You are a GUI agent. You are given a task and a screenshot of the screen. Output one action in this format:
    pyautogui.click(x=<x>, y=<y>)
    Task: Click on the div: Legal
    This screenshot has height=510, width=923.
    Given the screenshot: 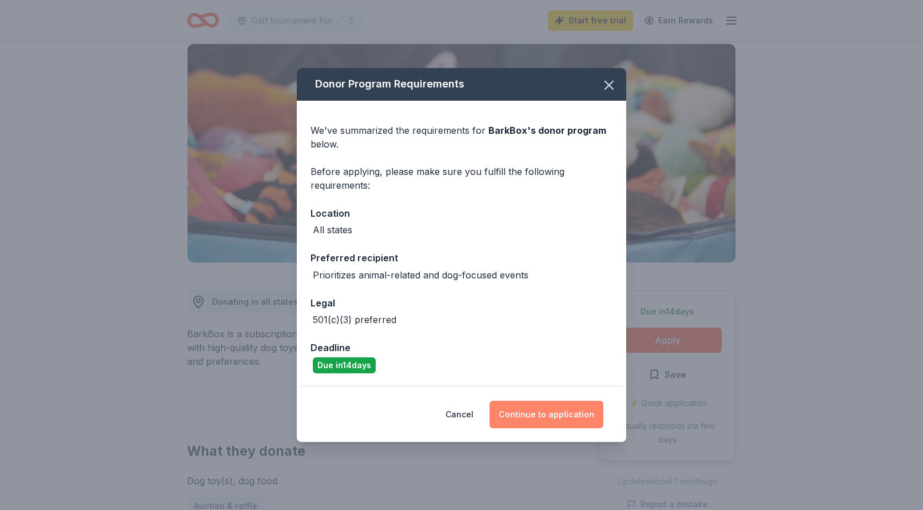 What is the action you would take?
    pyautogui.click(x=461, y=303)
    